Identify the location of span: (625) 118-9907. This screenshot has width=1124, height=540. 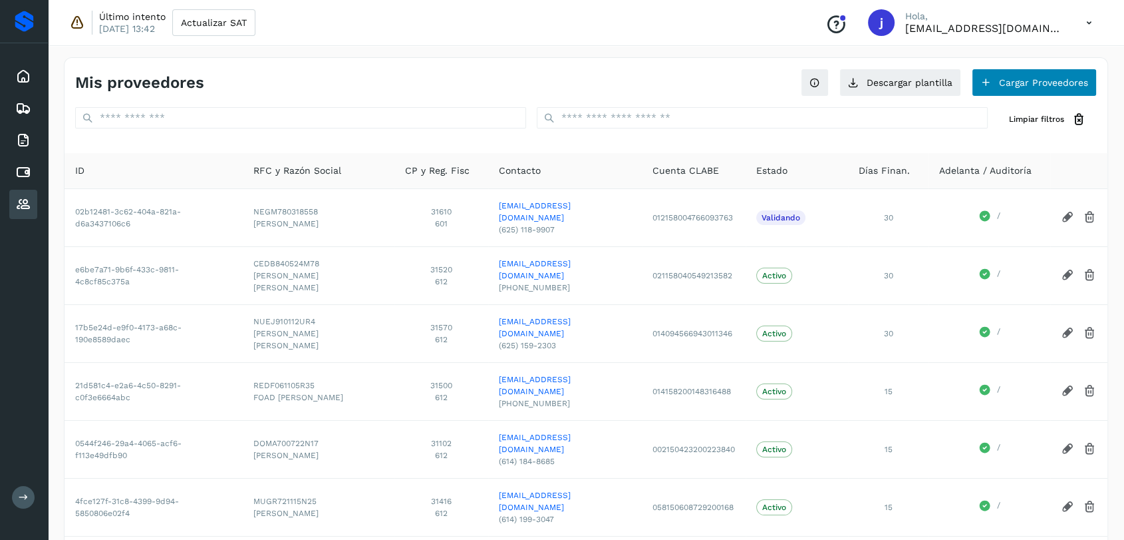
(565, 230).